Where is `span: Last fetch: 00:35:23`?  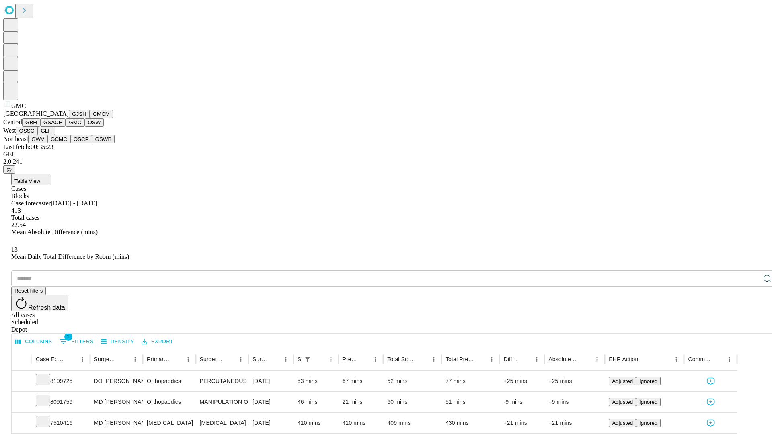
span: Last fetch: 00:35:23 is located at coordinates (28, 147).